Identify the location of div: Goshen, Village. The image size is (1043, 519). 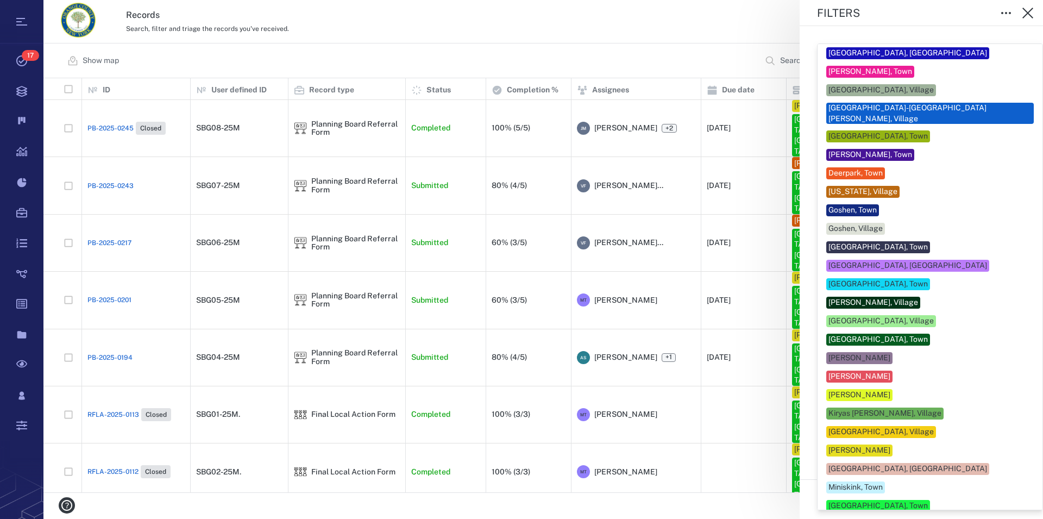
(856, 229).